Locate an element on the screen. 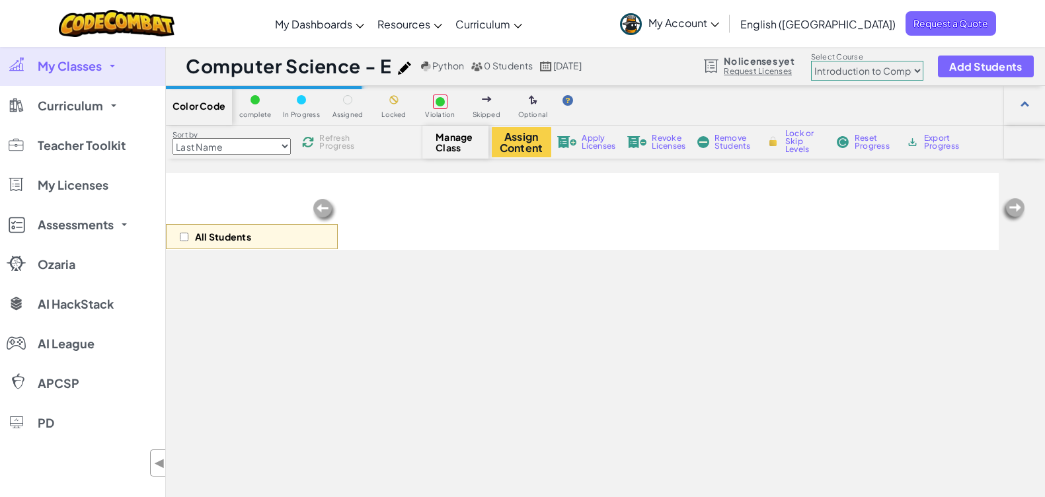  span: 0 Students is located at coordinates (508, 65).